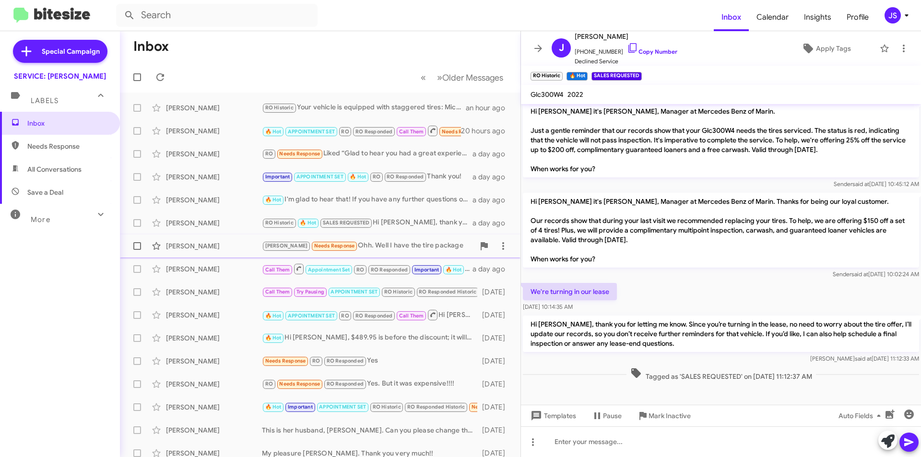 Image resolution: width=921 pixels, height=457 pixels. Describe the element at coordinates (423, 77) in the screenshot. I see `button: Previous` at that location.